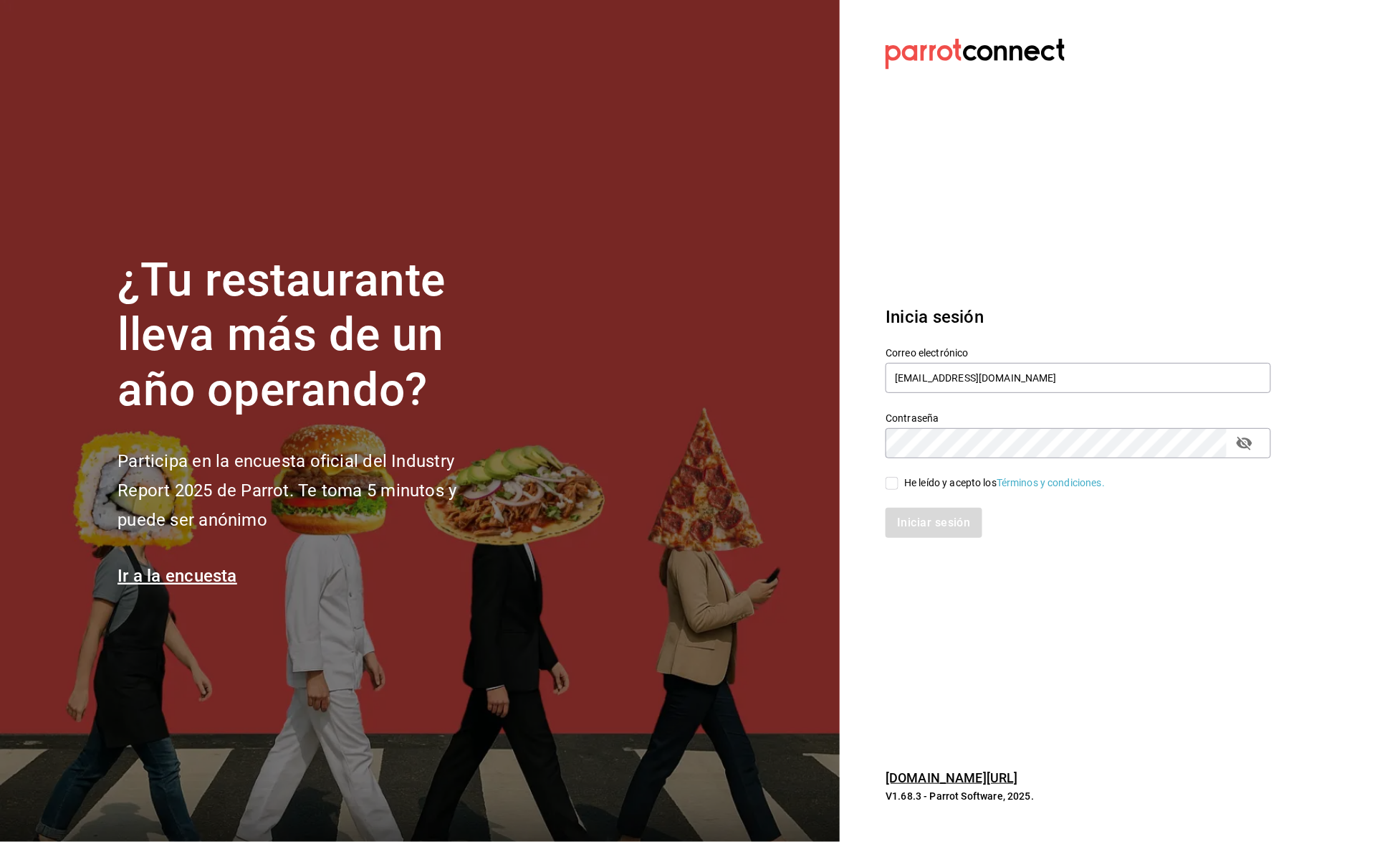 The image size is (1400, 842). I want to click on a: Ir a la encuesta, so click(177, 575).